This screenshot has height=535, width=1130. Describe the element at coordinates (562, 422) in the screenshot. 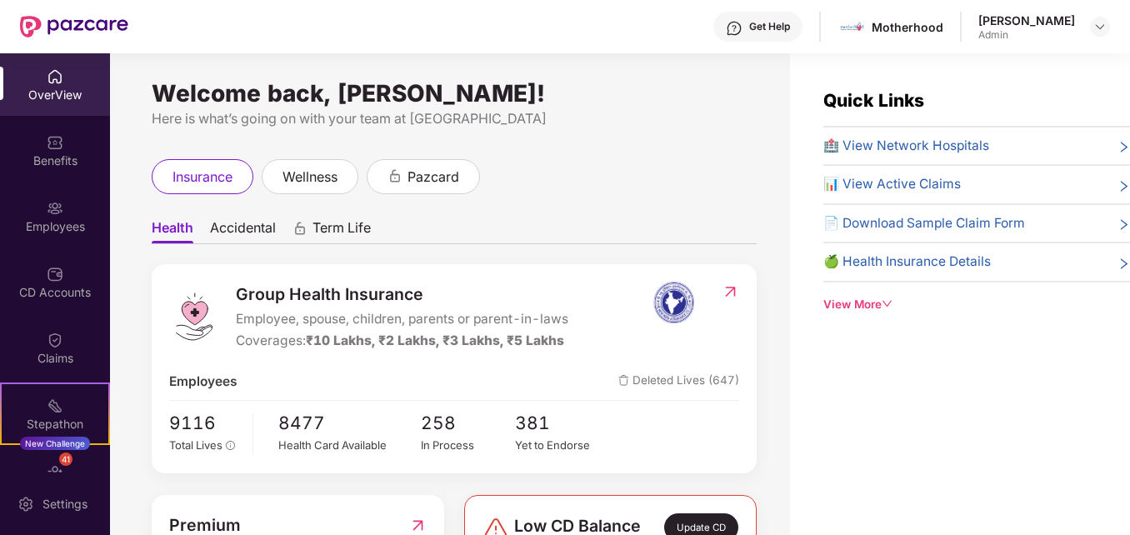

I see `span: 381` at that location.